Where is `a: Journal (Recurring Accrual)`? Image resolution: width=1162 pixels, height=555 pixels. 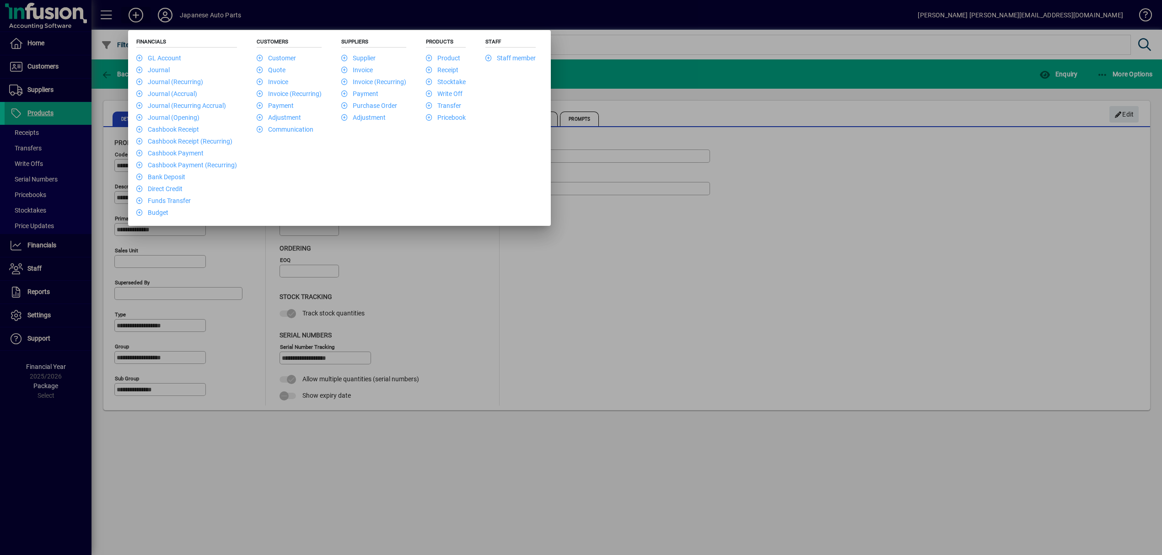 a: Journal (Recurring Accrual) is located at coordinates (181, 106).